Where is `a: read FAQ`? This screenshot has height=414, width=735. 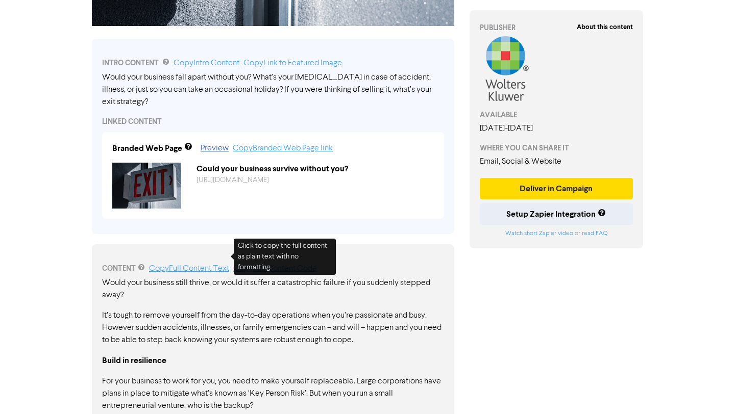 a: read FAQ is located at coordinates (595, 234).